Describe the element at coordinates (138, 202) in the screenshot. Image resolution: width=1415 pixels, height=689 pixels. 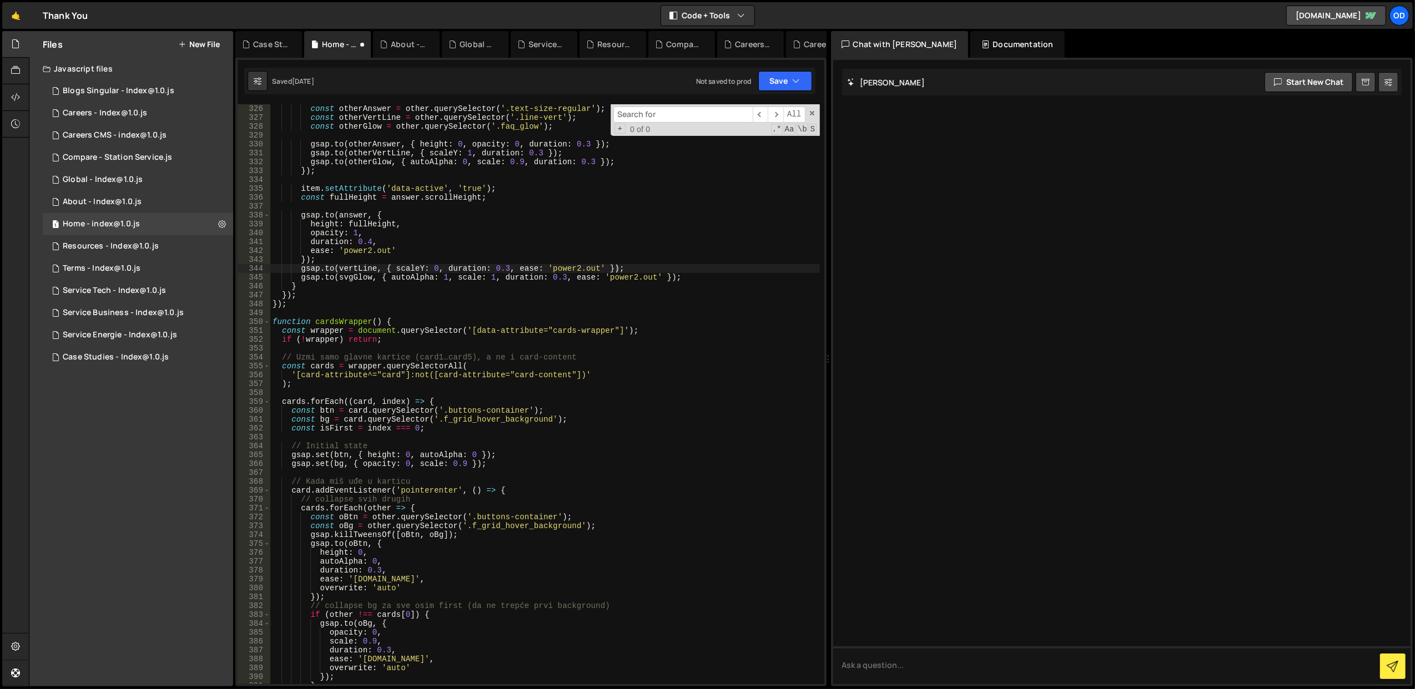
I see `div: 16150/44188.js` at that location.